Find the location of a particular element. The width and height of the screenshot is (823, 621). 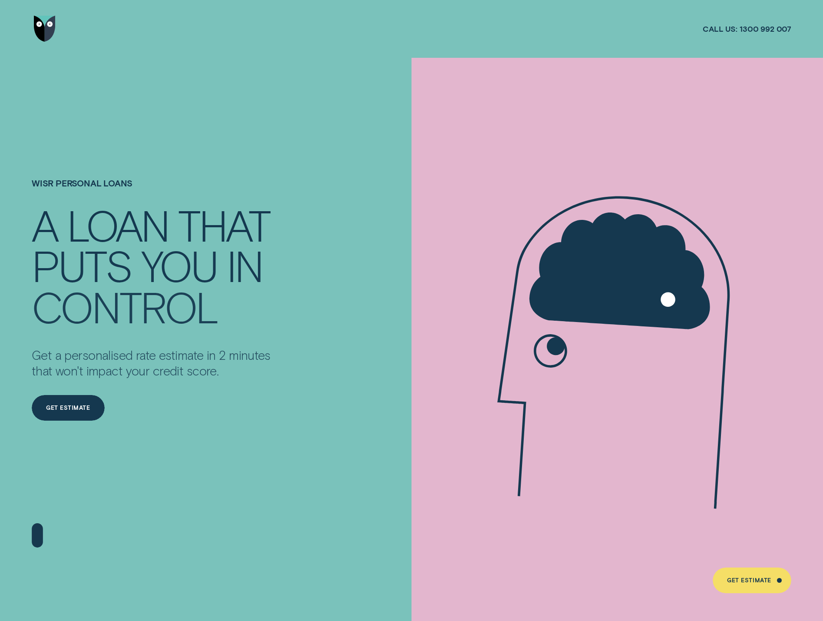

div: YOU is located at coordinates (179, 265).